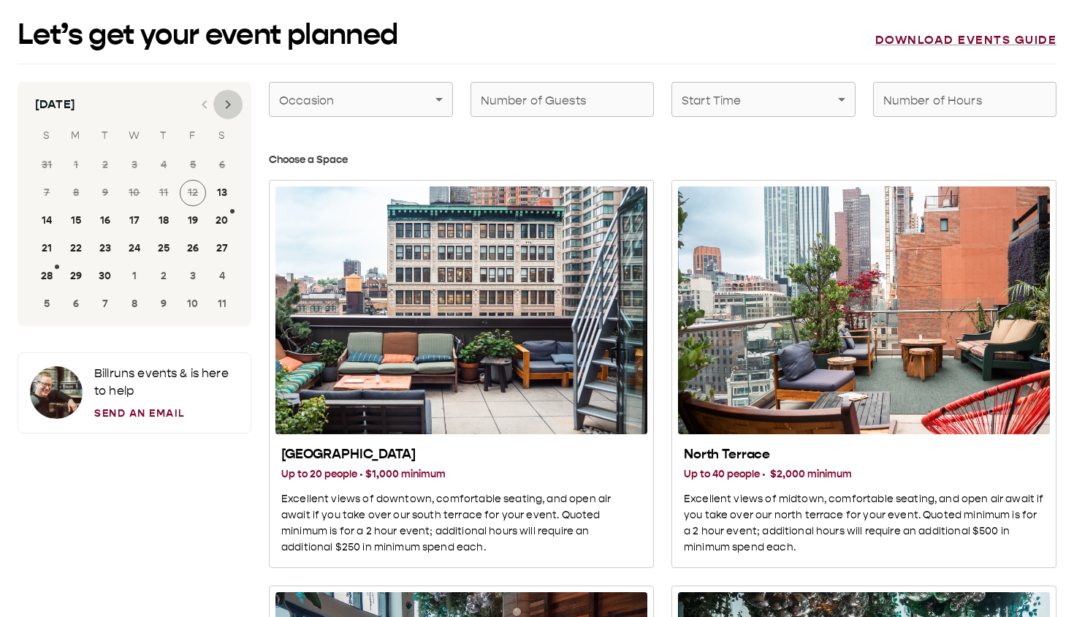 This screenshot has height=617, width=1074. Describe the element at coordinates (76, 136) in the screenshot. I see `span: Monday` at that location.